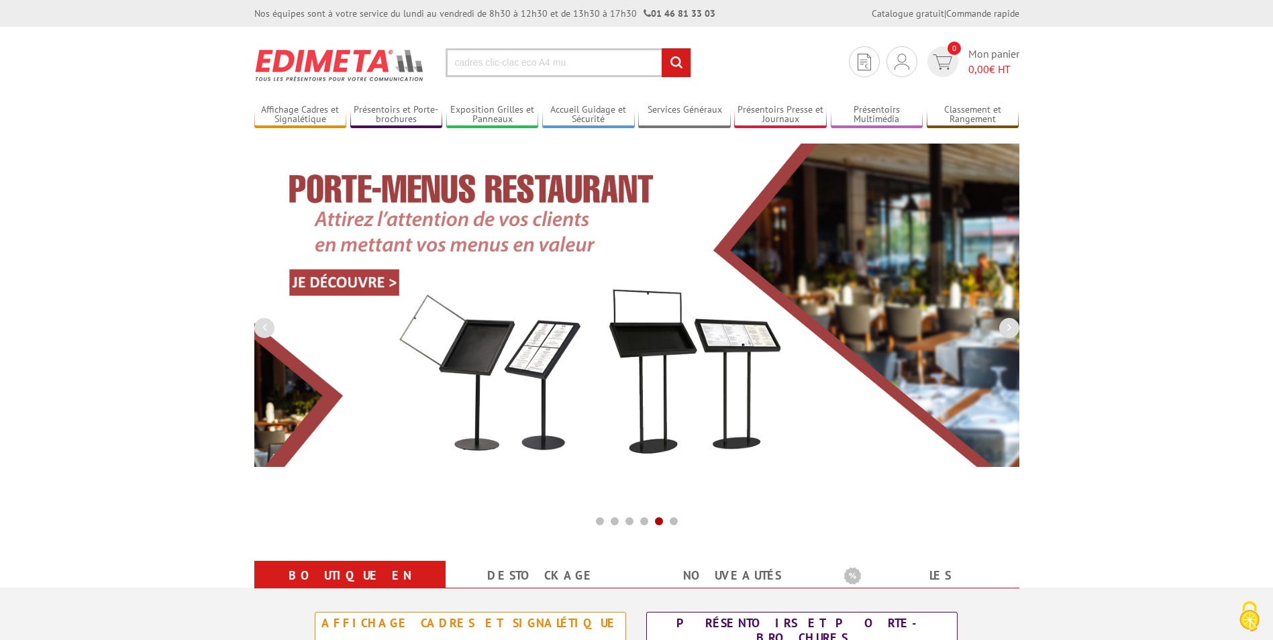 Image resolution: width=1273 pixels, height=640 pixels. What do you see at coordinates (994, 69) in the screenshot?
I see `span: € HT` at bounding box center [994, 69].